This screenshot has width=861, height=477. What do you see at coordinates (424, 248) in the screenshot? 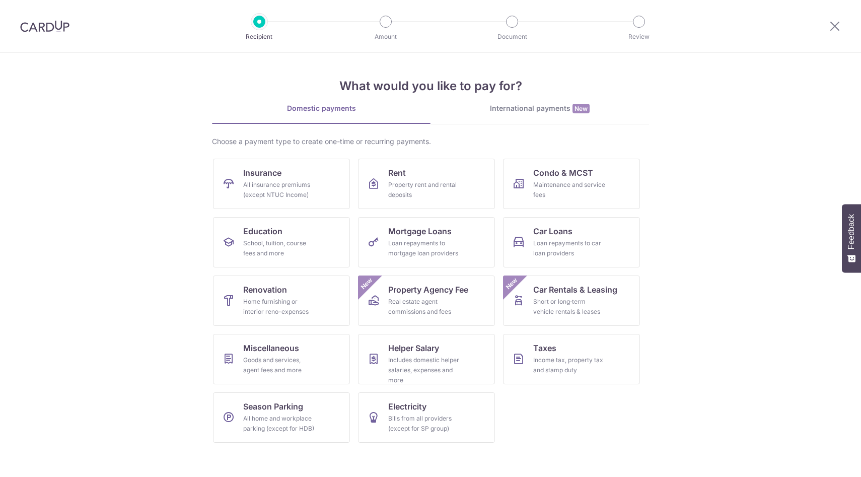
I see `div: Loan repayments to mortgage loan providers` at bounding box center [424, 248].